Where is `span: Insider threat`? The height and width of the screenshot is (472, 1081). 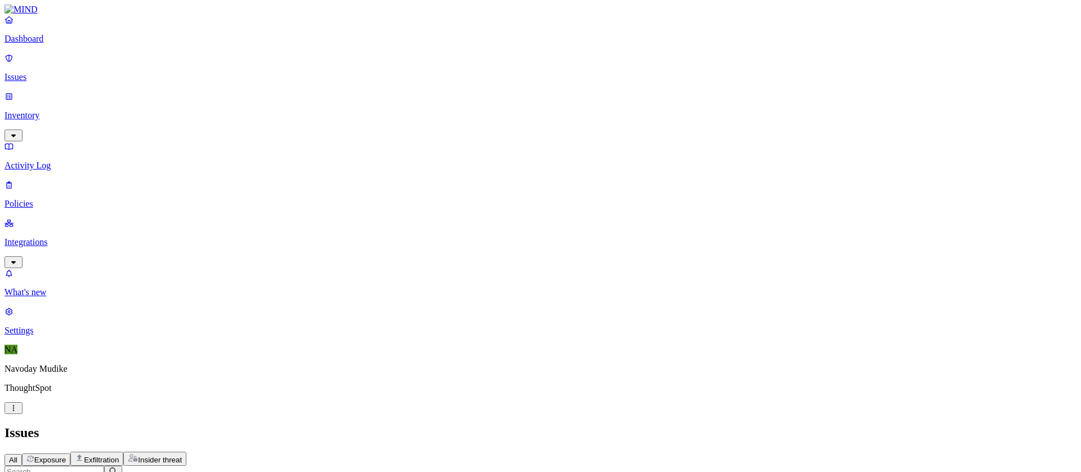 span: Insider threat is located at coordinates (160, 459).